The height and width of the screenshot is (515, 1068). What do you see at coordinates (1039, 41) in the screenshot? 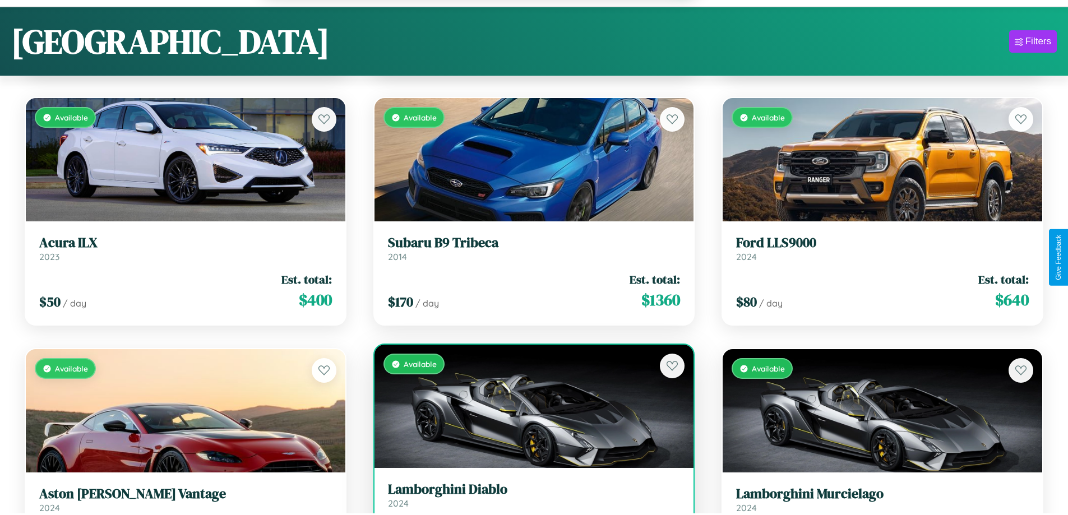
I see `div: Filters` at bounding box center [1039, 41].